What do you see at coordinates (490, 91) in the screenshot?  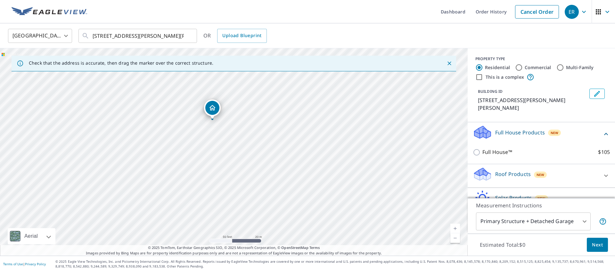 I see `p: BUILDING ID` at bounding box center [490, 91].